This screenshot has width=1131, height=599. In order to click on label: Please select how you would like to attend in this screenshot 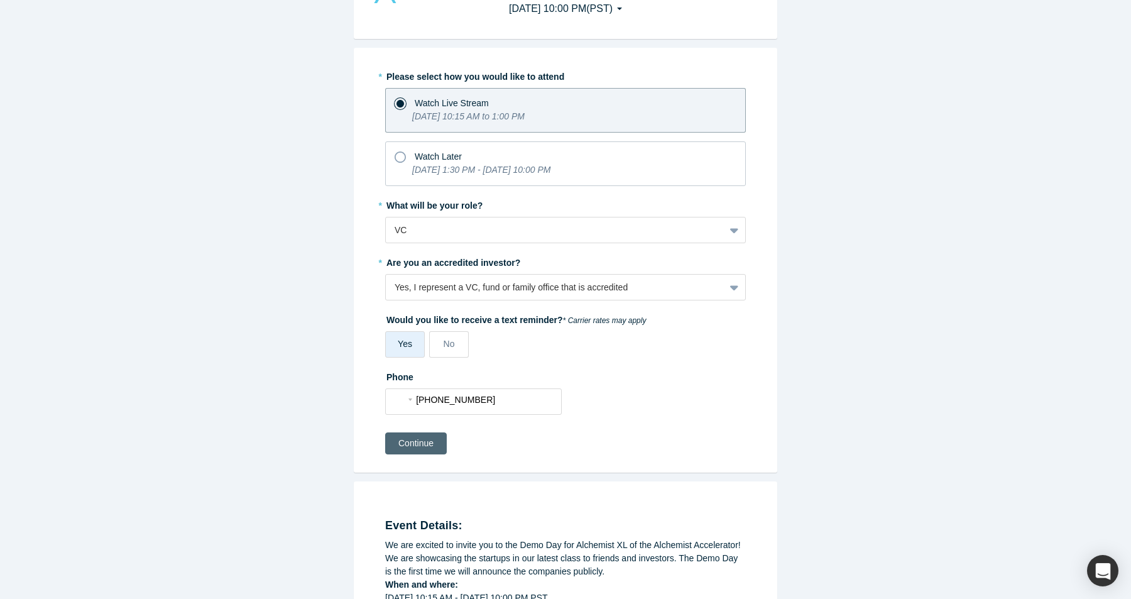, I will do `click(566, 75)`.